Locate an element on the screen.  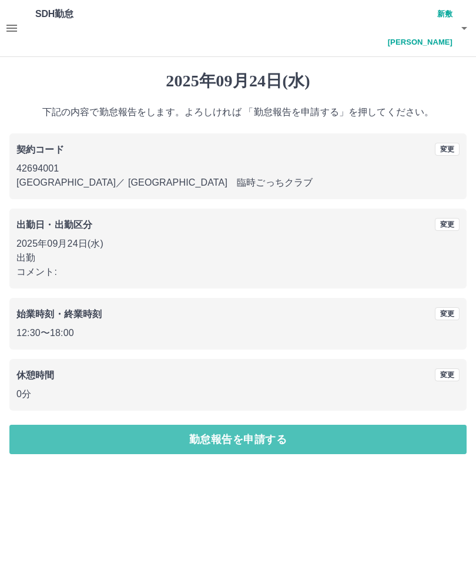
p: 2025年09月24日(水) is located at coordinates (238, 244).